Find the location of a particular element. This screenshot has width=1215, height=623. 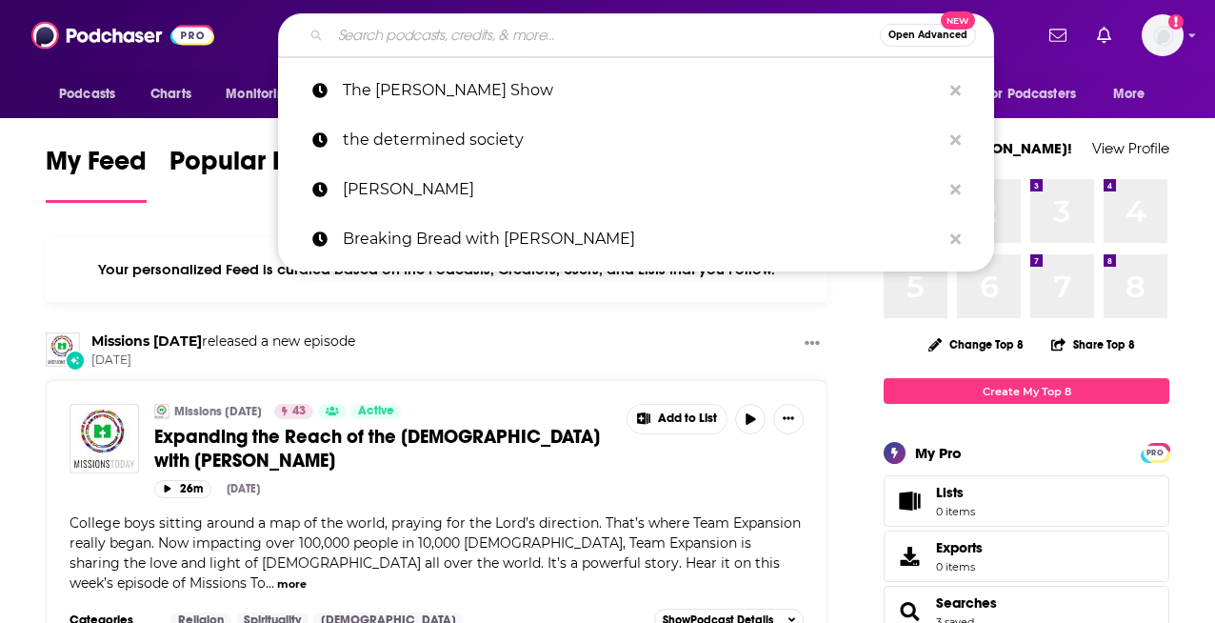

button: Show profile menu is located at coordinates (1162, 35).